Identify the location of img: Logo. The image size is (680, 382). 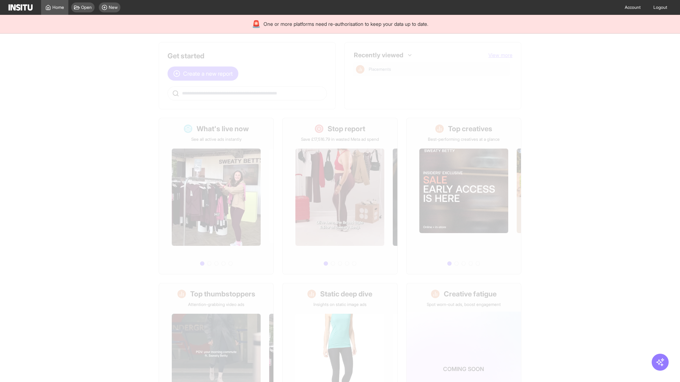
(21, 7).